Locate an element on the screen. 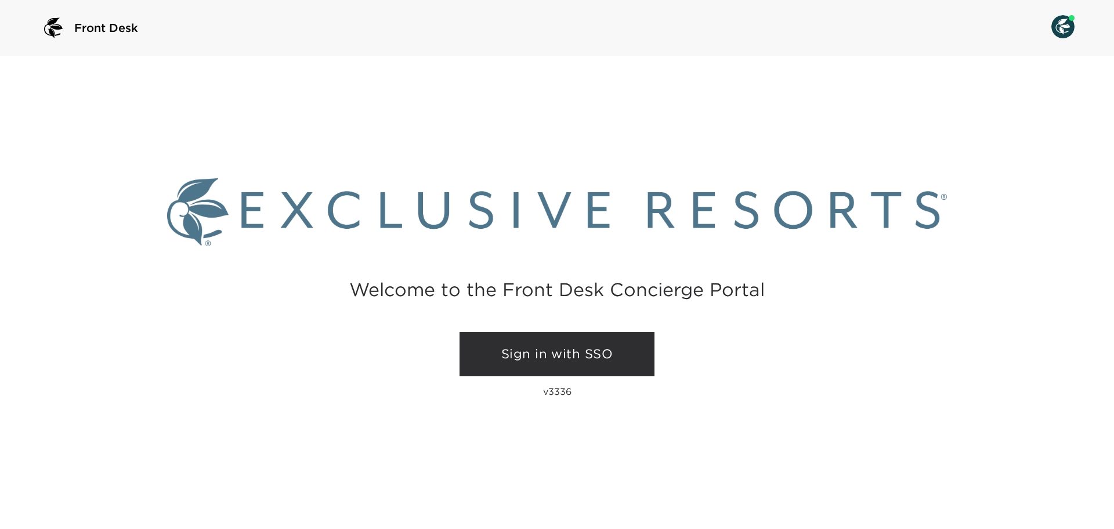 The height and width of the screenshot is (529, 1114). img: User is located at coordinates (1063, 27).